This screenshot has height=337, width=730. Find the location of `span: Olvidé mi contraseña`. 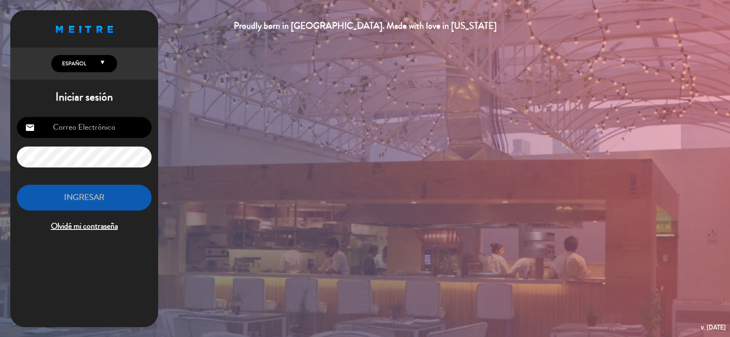

span: Olvidé mi contraseña is located at coordinates (84, 226).